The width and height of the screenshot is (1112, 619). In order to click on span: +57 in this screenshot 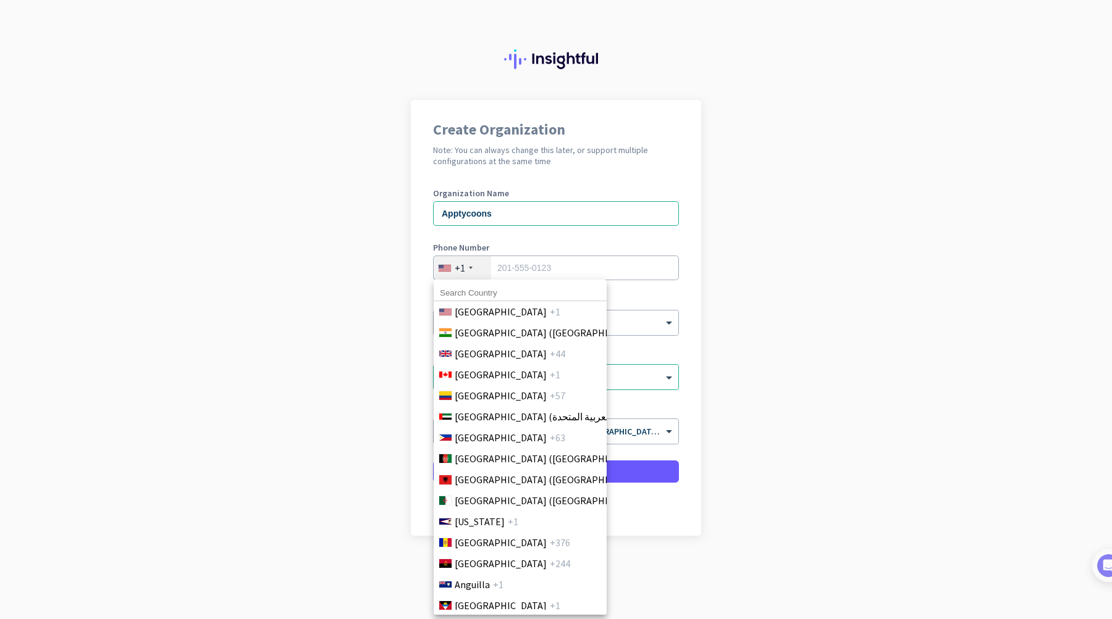, I will do `click(557, 396)`.